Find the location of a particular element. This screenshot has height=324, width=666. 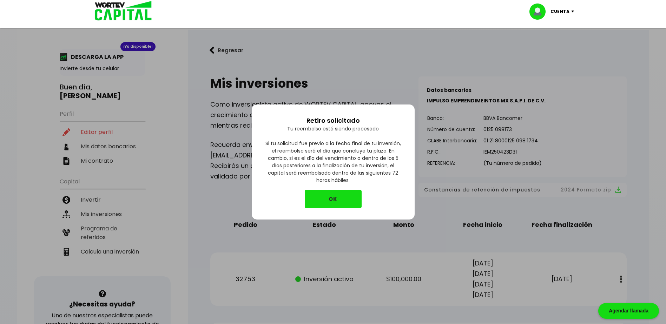

img: icon-down is located at coordinates (574, 12).